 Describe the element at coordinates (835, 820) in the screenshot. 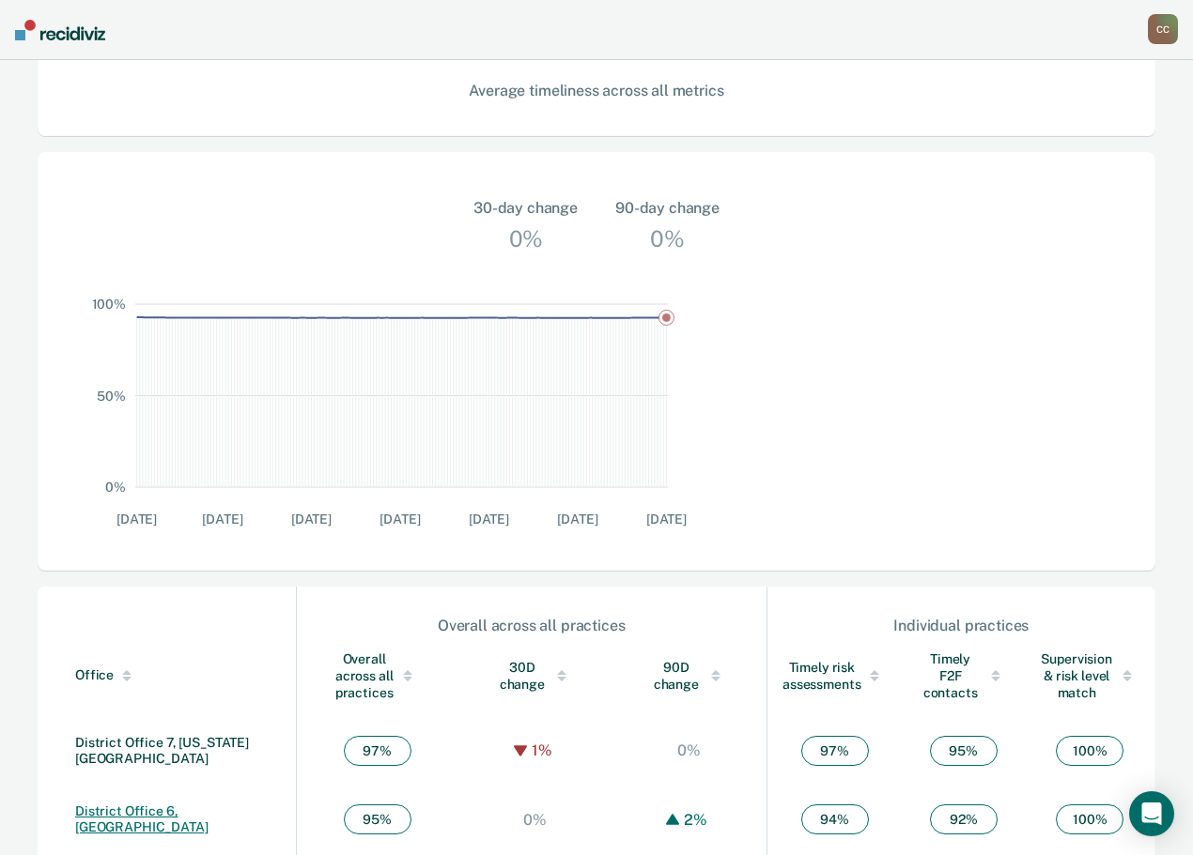

I see `span: 94 %` at that location.